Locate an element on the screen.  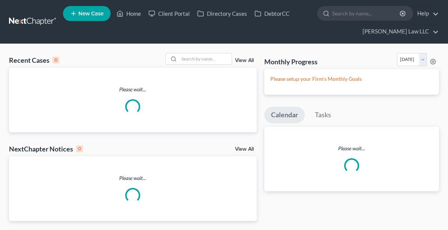
h3: Monthly Progress is located at coordinates (291, 62).